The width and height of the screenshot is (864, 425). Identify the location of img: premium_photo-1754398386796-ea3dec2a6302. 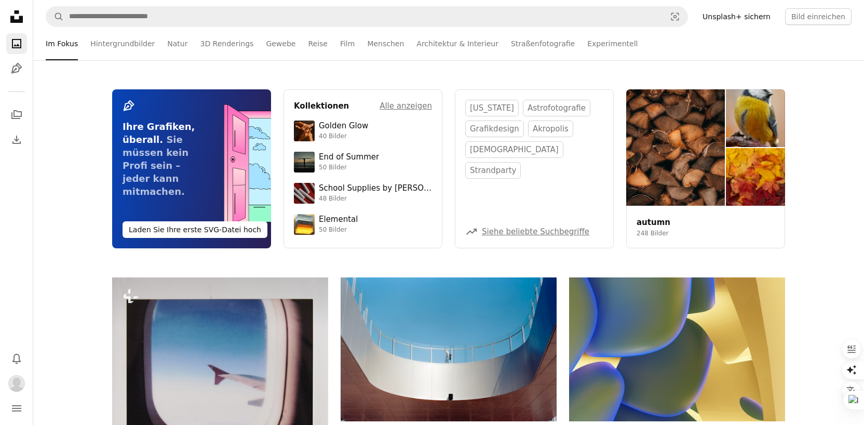
(304, 162).